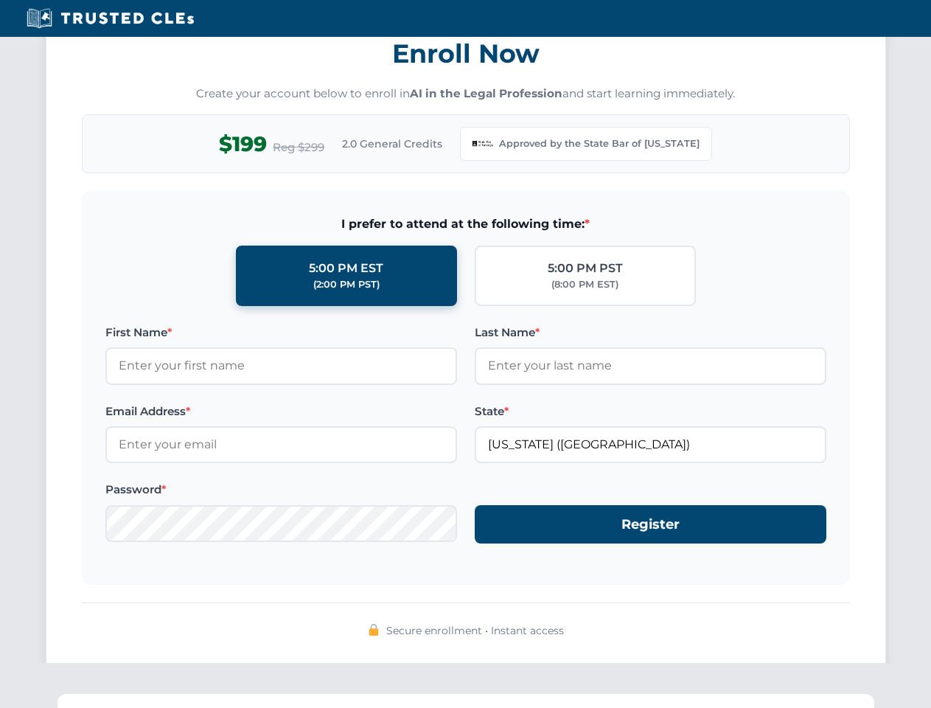 This screenshot has height=708, width=931. What do you see at coordinates (585, 285) in the screenshot?
I see `div: (8:00 PM EST)` at bounding box center [585, 285].